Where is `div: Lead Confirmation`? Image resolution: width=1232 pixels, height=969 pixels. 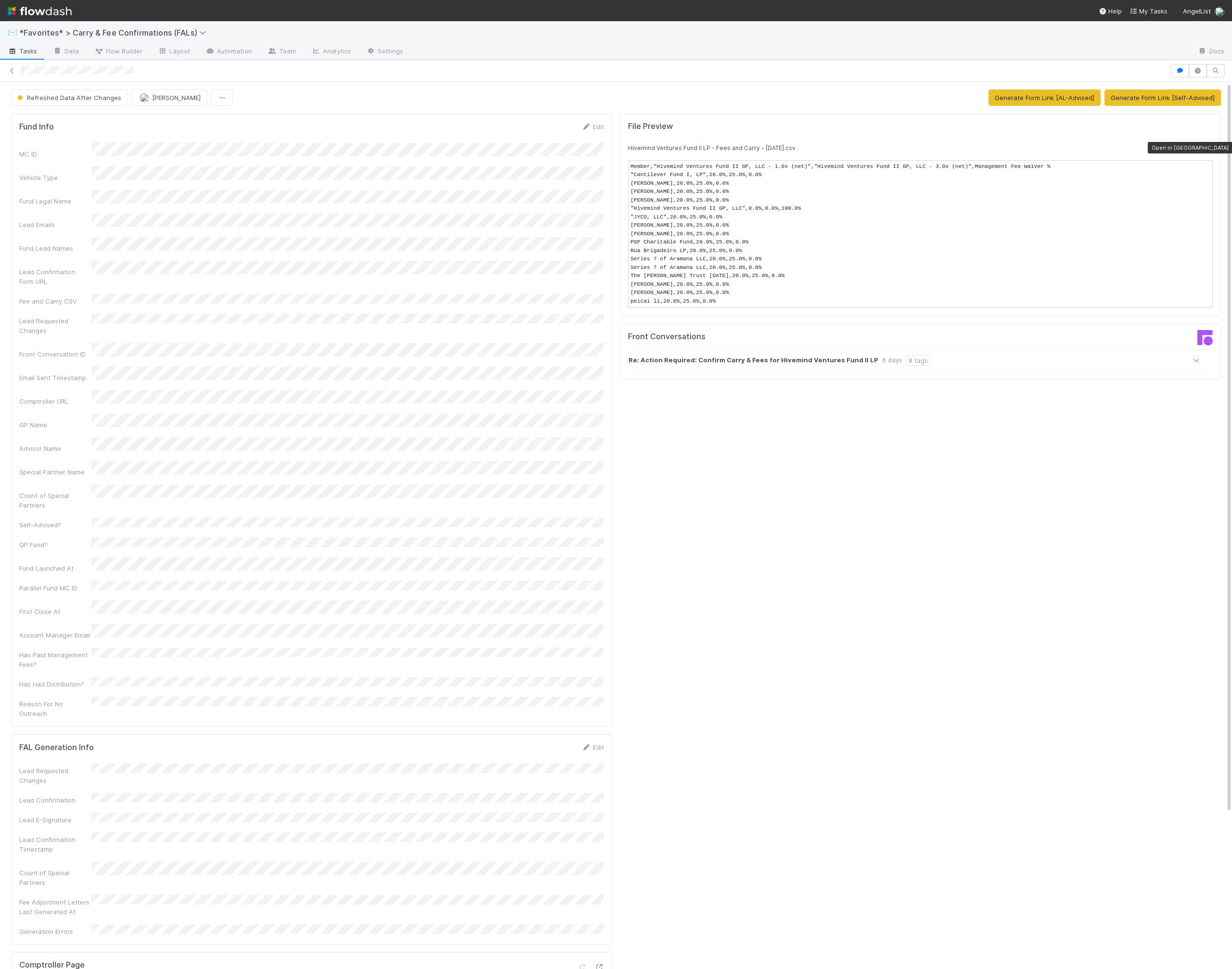 div: Lead Confirmation is located at coordinates (55, 800).